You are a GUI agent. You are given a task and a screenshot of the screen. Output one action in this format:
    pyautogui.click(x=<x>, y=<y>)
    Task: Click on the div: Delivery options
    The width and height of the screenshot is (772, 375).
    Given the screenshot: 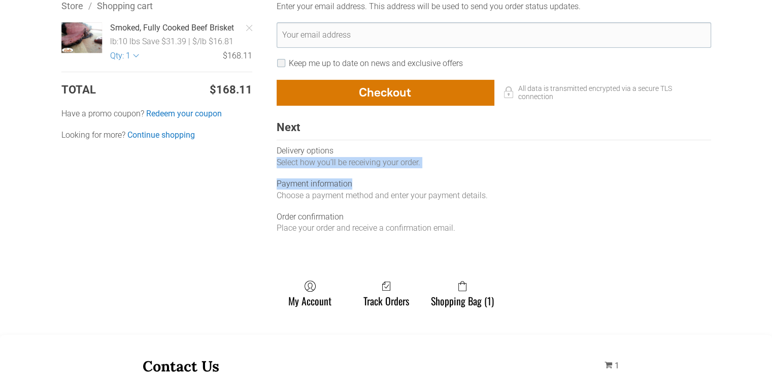 What is the action you would take?
    pyautogui.click(x=494, y=151)
    